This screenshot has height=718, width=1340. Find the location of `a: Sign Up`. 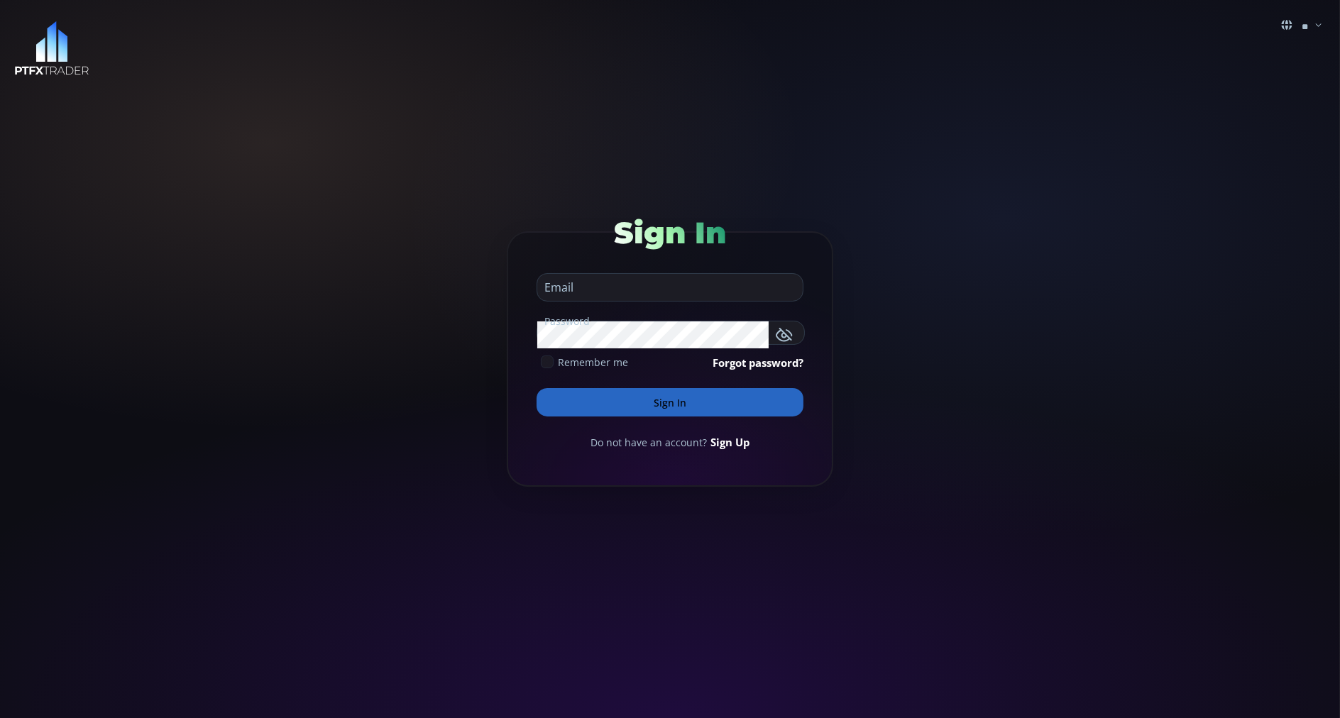

a: Sign Up is located at coordinates (730, 442).